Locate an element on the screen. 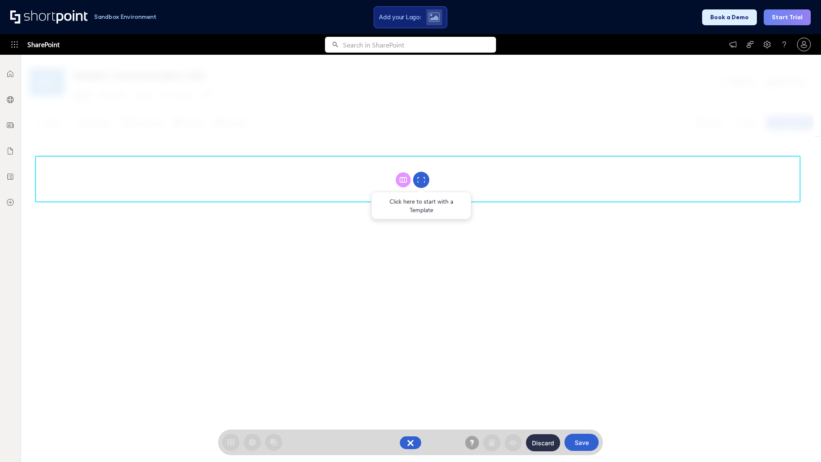 Image resolution: width=821 pixels, height=462 pixels. button: Discard is located at coordinates (543, 443).